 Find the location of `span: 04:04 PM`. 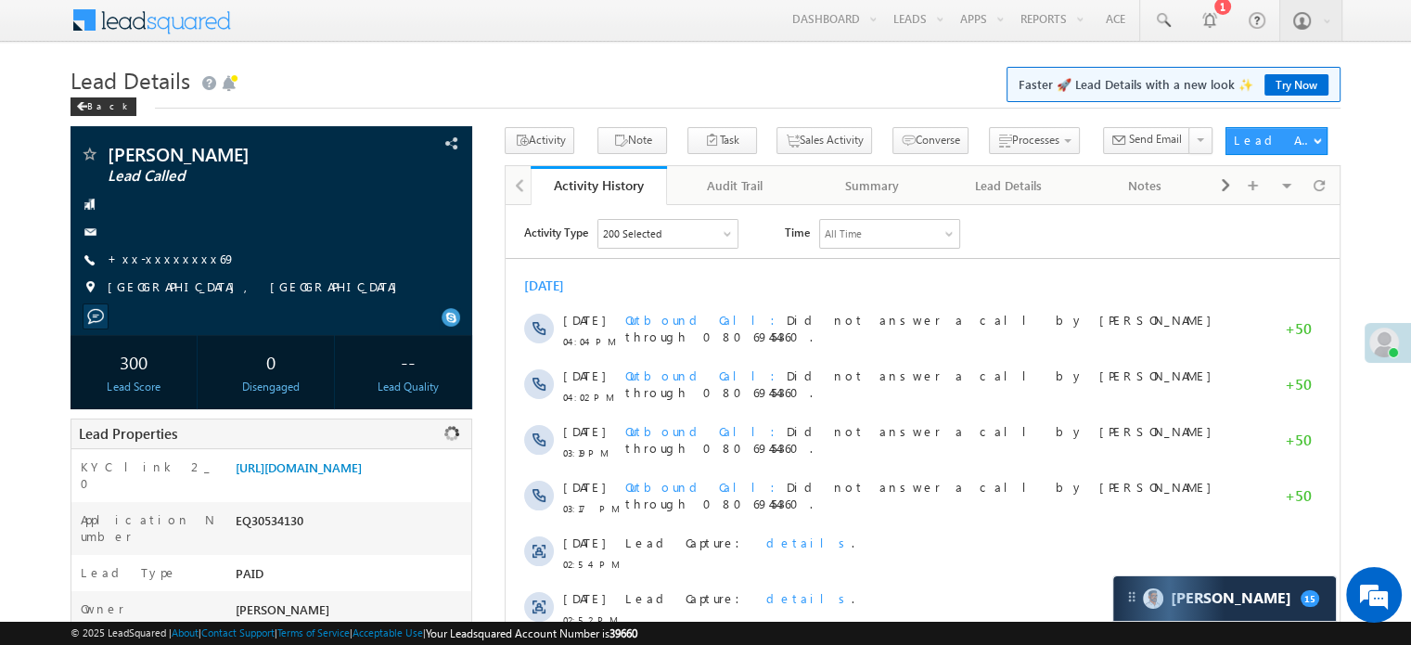

span: 04:04 PM is located at coordinates (85, 136).